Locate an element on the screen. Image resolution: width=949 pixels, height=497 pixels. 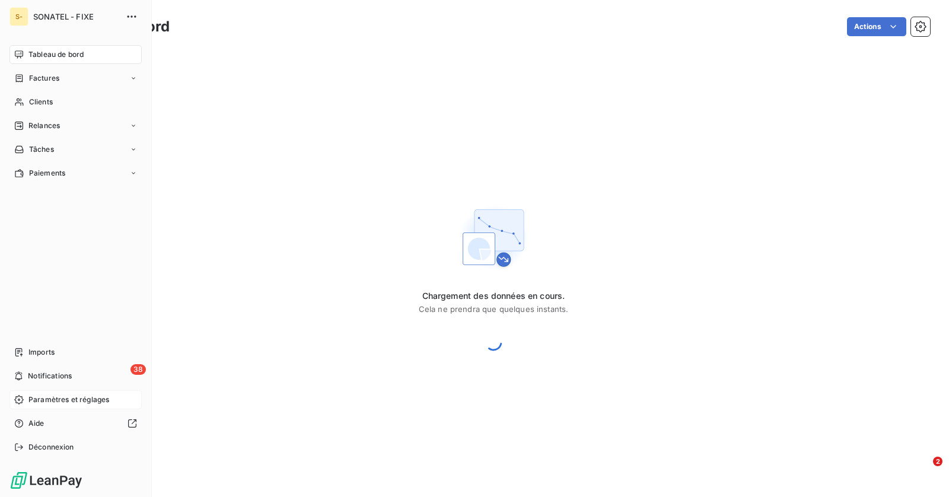
img: First time is located at coordinates (494, 238).